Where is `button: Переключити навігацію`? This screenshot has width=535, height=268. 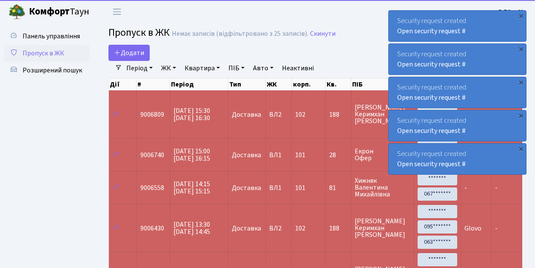 button: Переключити навігацію is located at coordinates (117, 11).